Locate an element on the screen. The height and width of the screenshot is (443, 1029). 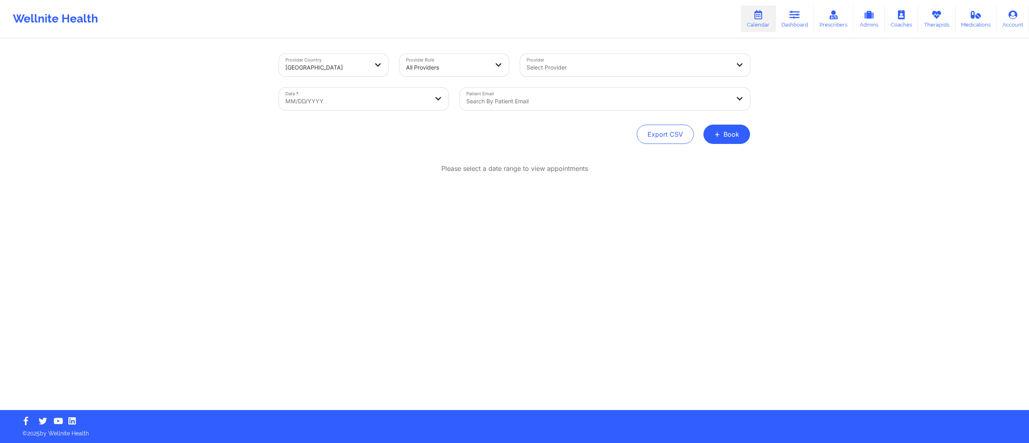
a: Prescribers is located at coordinates (834, 19).